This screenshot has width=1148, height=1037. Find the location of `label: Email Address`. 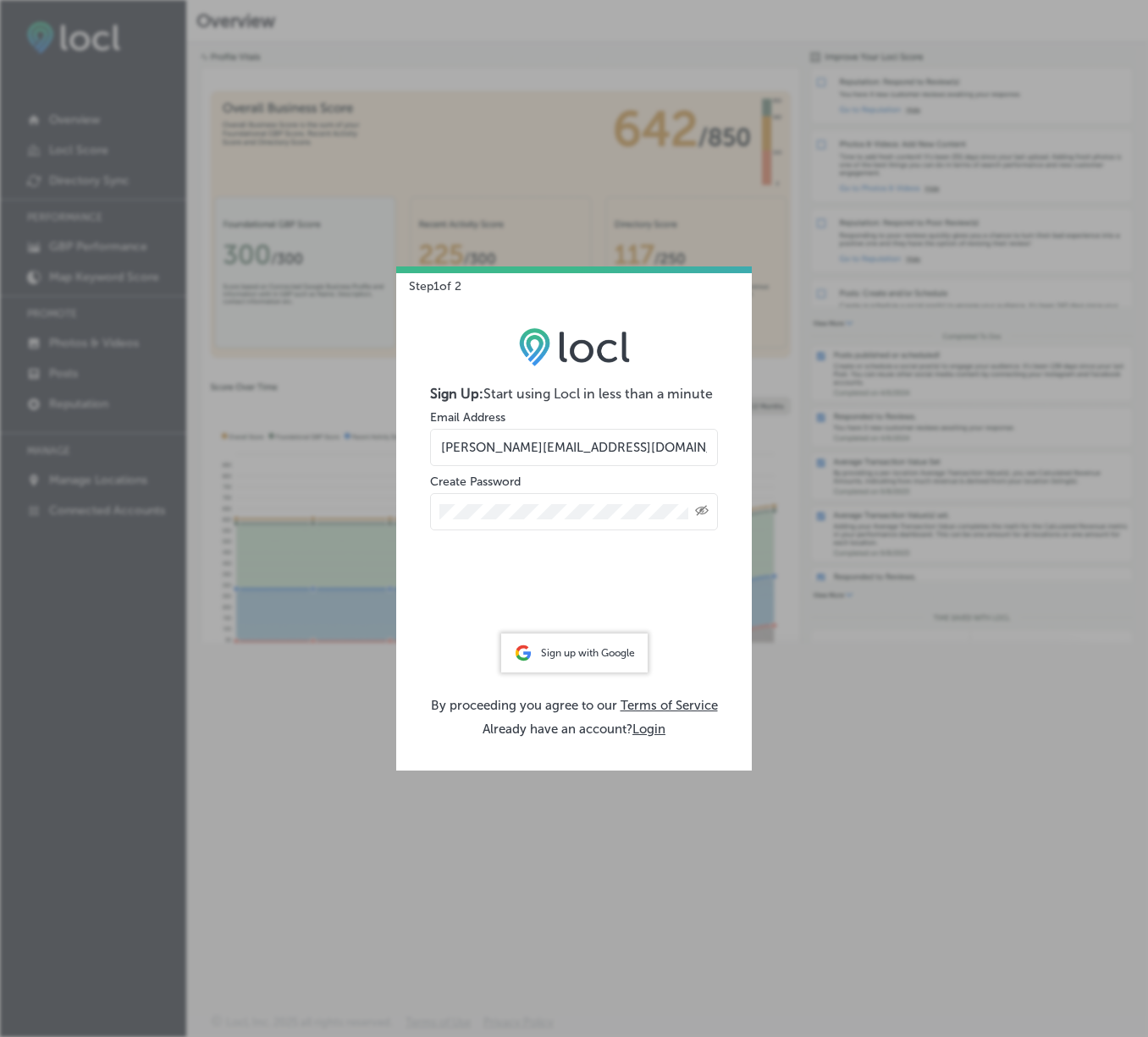

label: Email Address is located at coordinates (467, 417).